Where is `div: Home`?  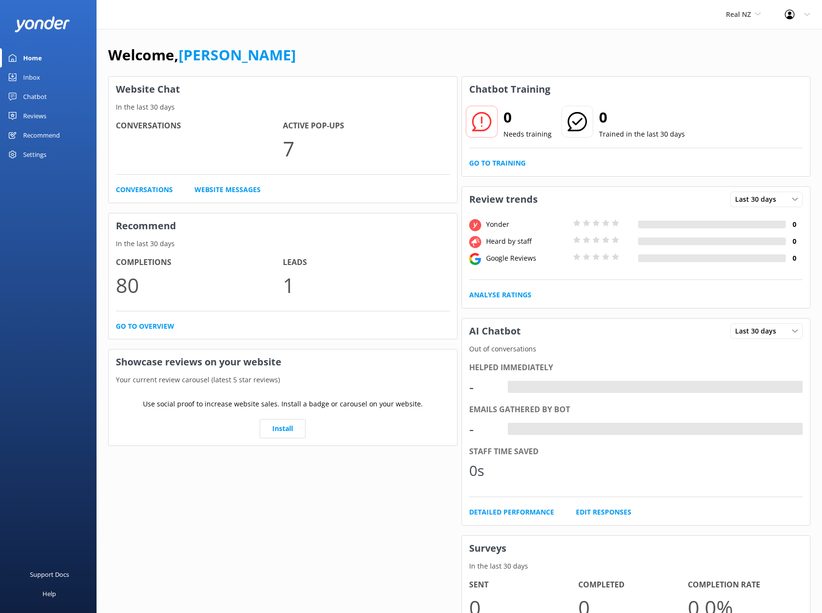
div: Home is located at coordinates (32, 58).